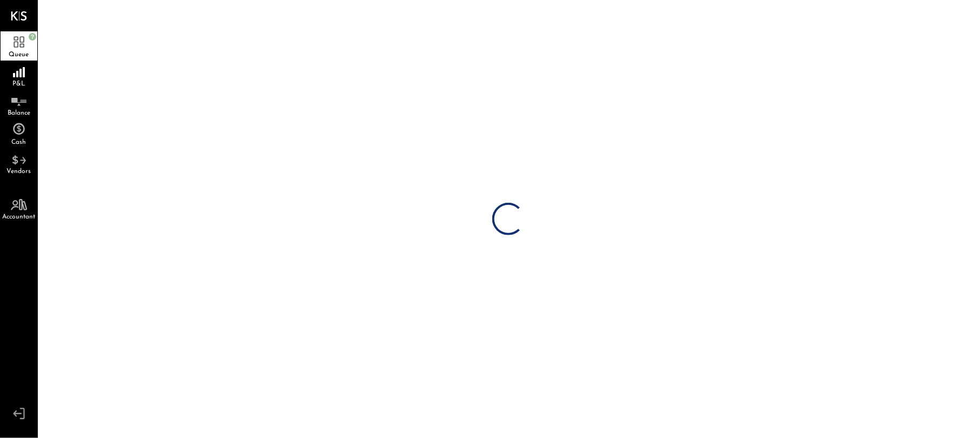  Describe the element at coordinates (19, 133) in the screenshot. I see `a: Cash` at that location.